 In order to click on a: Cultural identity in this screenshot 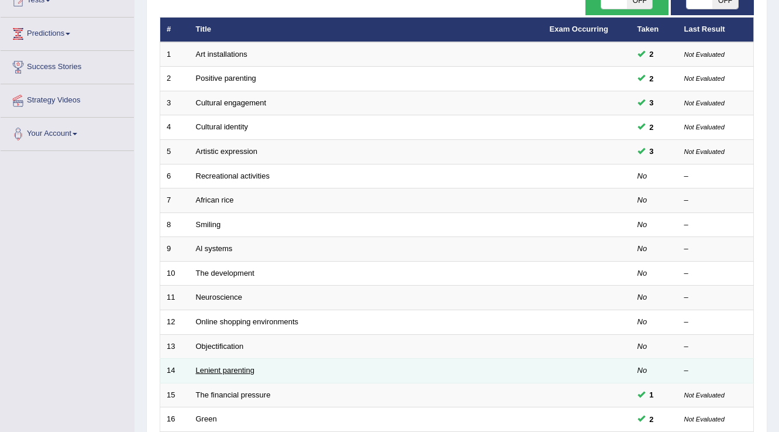, I will do `click(222, 126)`.